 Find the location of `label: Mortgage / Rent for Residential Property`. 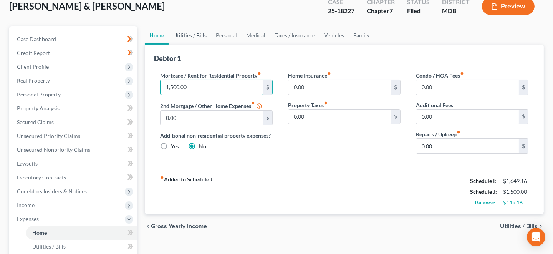

label: Mortgage / Rent for Residential Property is located at coordinates (210, 75).